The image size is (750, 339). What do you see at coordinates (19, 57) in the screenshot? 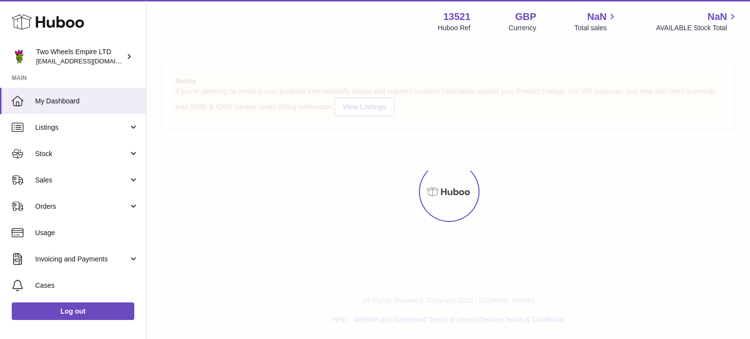
I see `img: internalAdmin-13521@internal.huboo.com` at bounding box center [19, 57].